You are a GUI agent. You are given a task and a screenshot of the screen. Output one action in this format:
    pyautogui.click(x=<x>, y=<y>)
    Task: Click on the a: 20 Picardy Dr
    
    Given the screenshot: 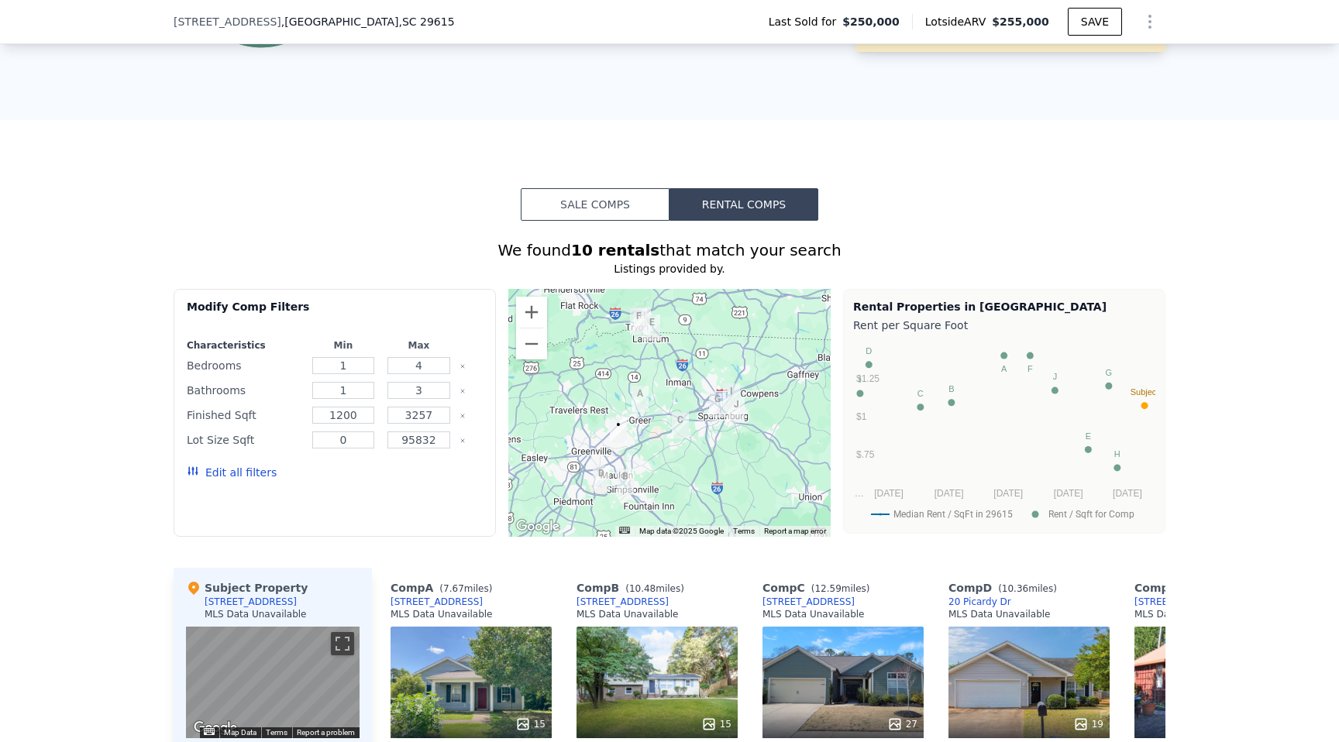 What is the action you would take?
    pyautogui.click(x=979, y=602)
    